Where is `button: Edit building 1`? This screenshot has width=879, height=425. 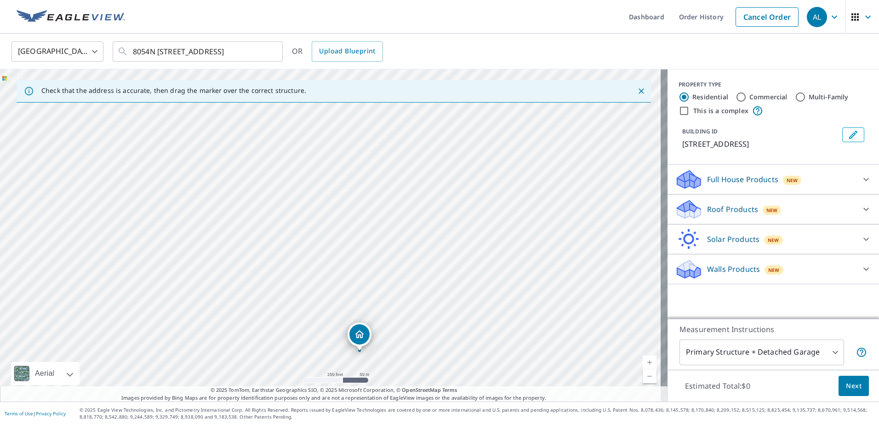 button: Edit building 1 is located at coordinates (854, 135).